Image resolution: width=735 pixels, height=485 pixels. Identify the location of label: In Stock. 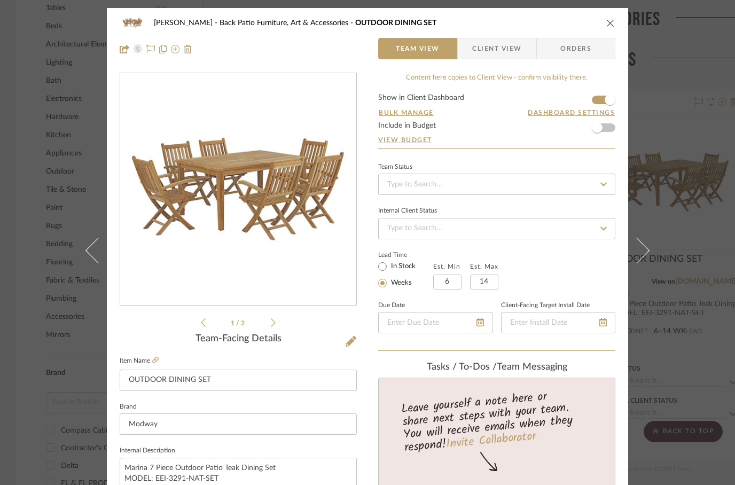
(402, 267).